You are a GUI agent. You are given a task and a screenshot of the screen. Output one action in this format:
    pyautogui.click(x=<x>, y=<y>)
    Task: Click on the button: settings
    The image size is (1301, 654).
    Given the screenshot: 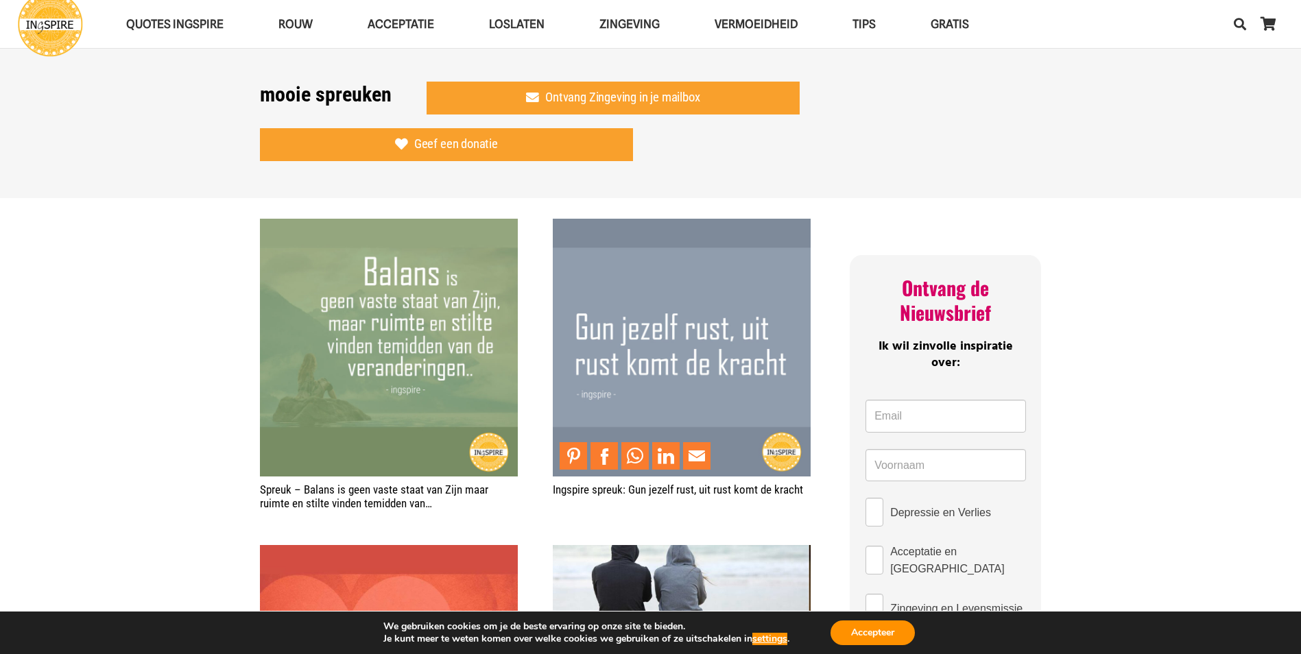 What is the action you would take?
    pyautogui.click(x=769, y=639)
    